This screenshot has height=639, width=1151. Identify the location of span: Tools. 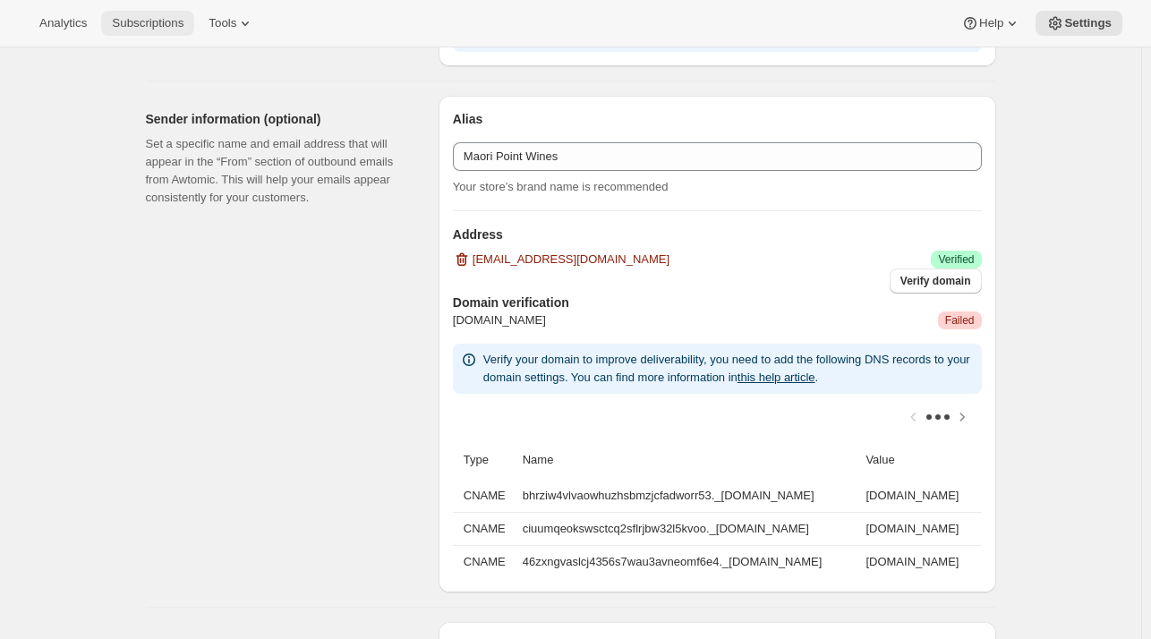
(222, 23).